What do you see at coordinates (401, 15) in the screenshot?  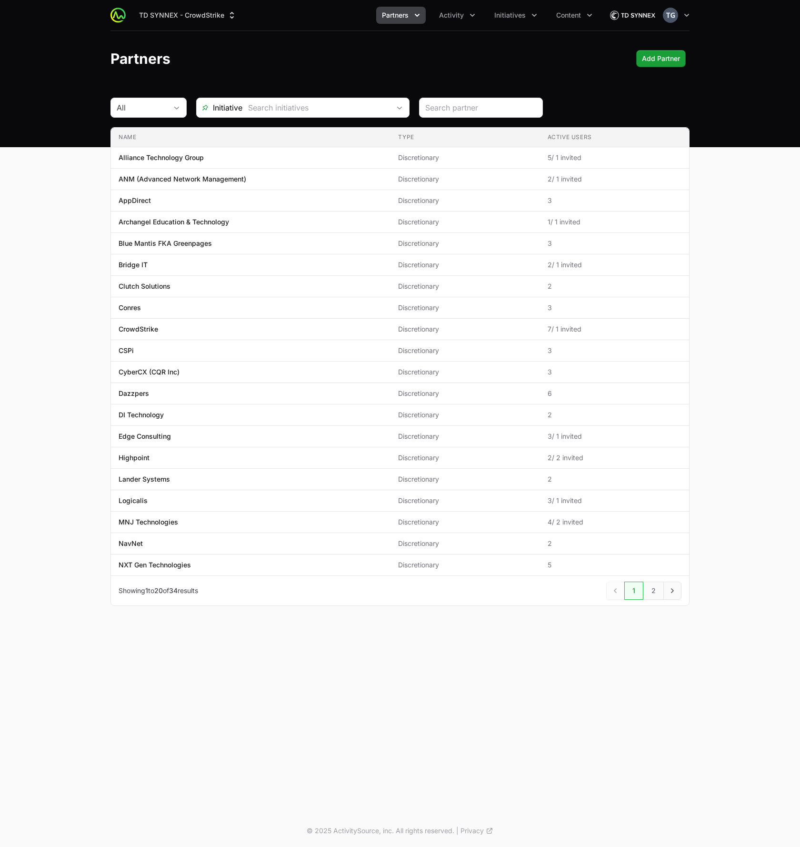 I see `div: Partners menu` at bounding box center [401, 15].